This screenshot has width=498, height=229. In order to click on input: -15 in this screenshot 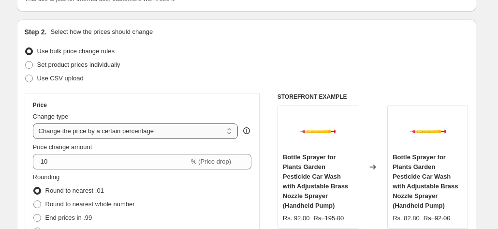, I will do `click(111, 162)`.